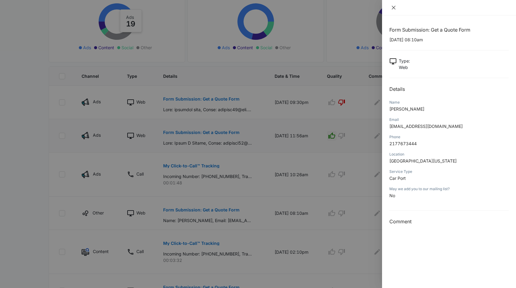  I want to click on span: Car Port, so click(397, 178).